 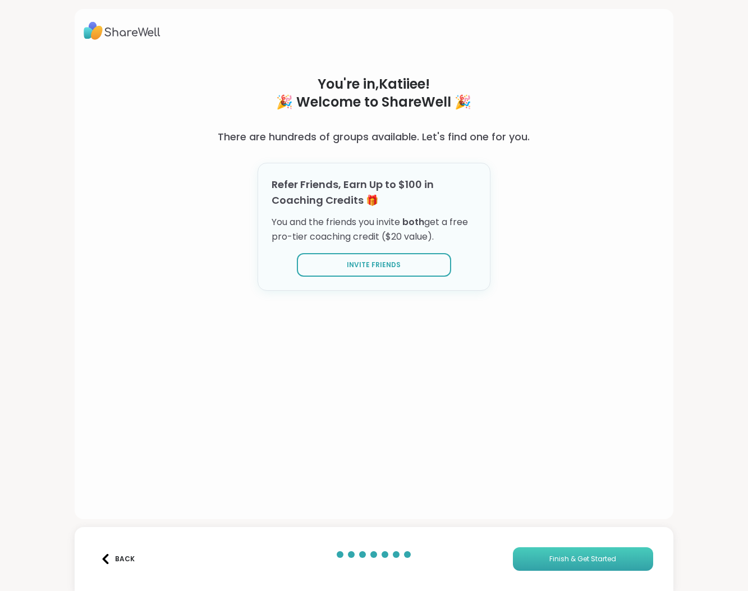 I want to click on p: You and the friends you invite get a free pro-tier coaching credit ($20 value)., so click(x=374, y=230).